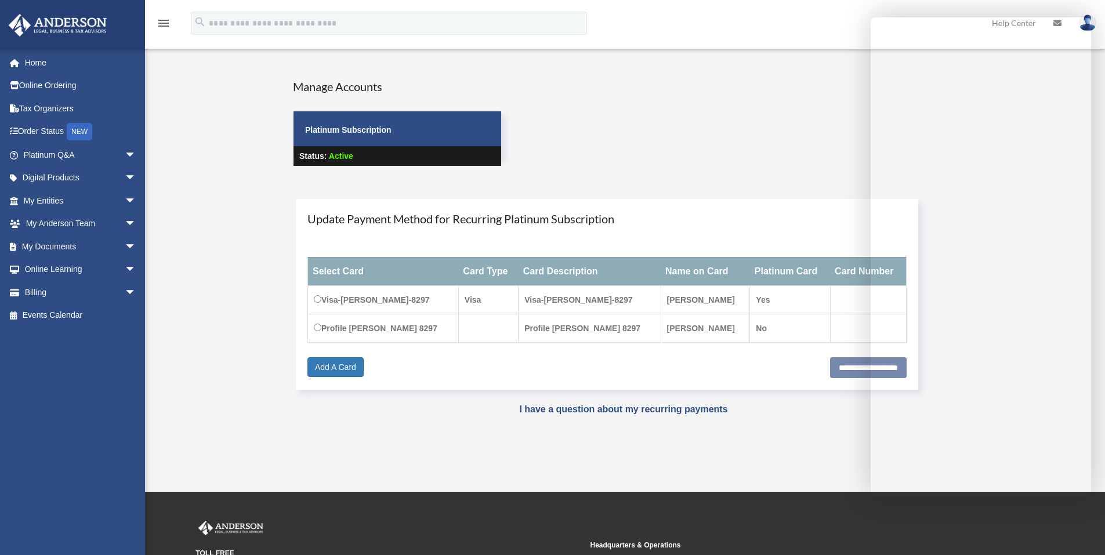 The height and width of the screenshot is (555, 1105). I want to click on h4: Update Payment Method for Recurring Platinum Subscription, so click(607, 219).